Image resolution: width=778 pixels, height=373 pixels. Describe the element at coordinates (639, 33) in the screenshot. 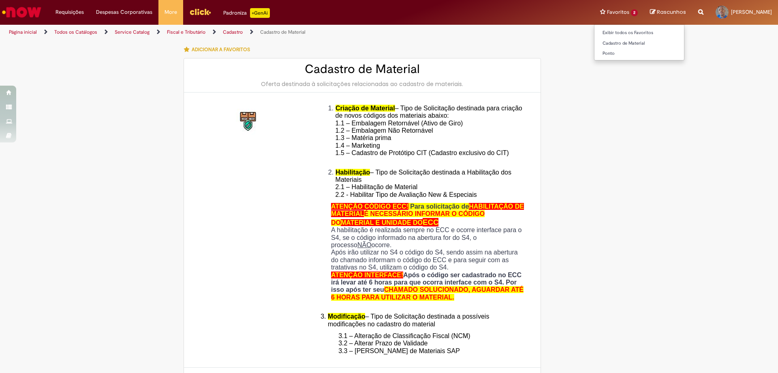

I see `a: Exibir todos os Favoritos` at that location.